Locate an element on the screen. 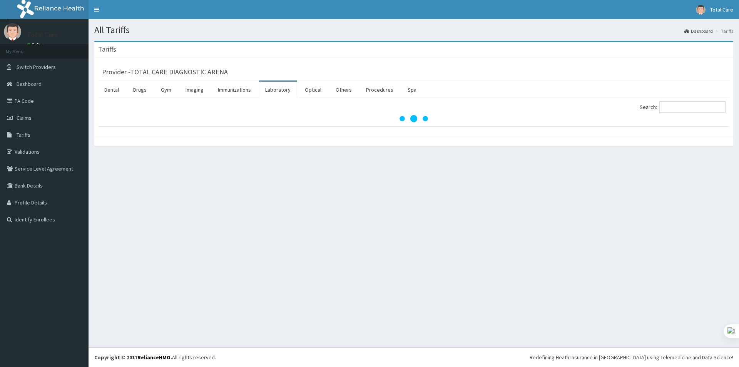 The image size is (739, 367). span: Total Care is located at coordinates (721, 10).